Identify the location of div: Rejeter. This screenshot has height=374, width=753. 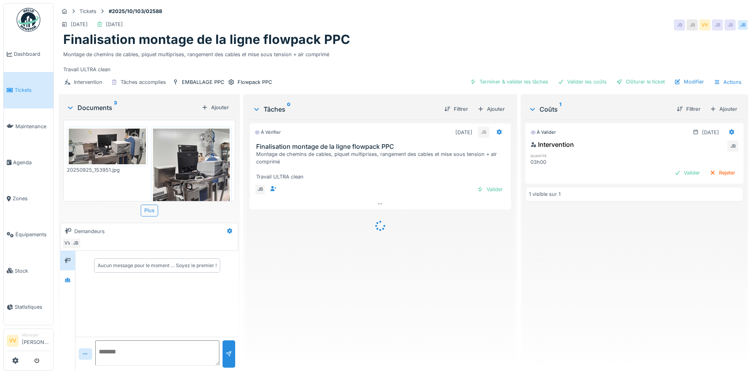
(723, 172).